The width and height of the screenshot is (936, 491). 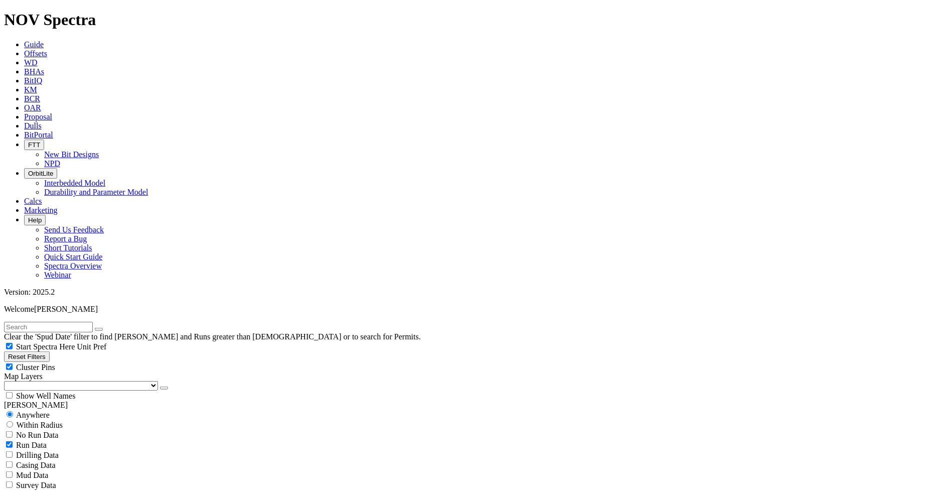 I want to click on a: Marketing, so click(x=41, y=210).